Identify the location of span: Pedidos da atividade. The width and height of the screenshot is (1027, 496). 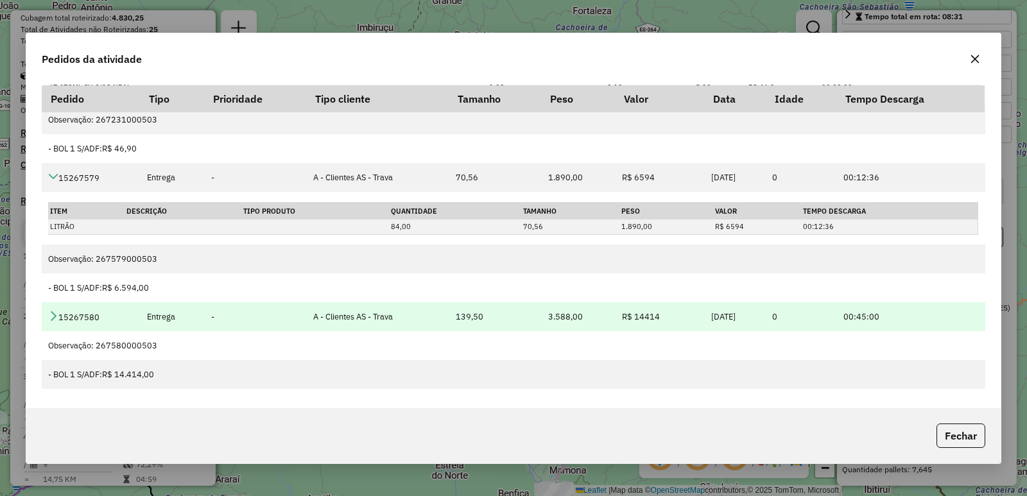
(92, 59).